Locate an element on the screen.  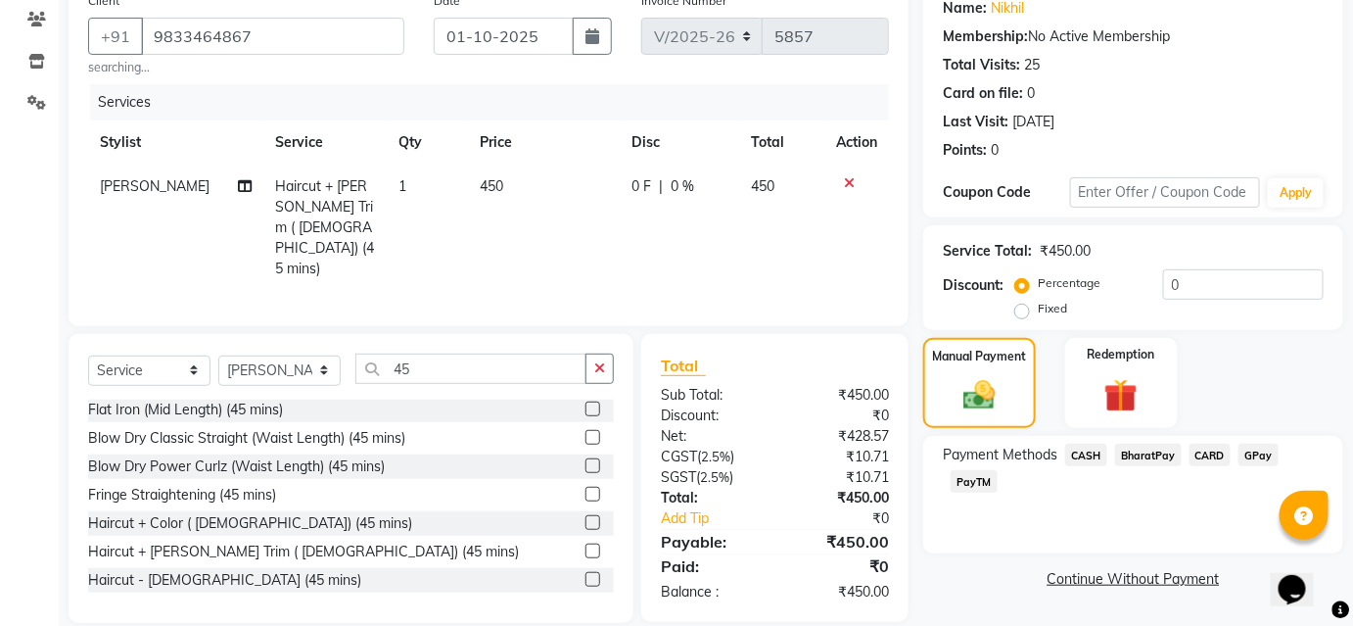
div: Last Visit: is located at coordinates (975, 121).